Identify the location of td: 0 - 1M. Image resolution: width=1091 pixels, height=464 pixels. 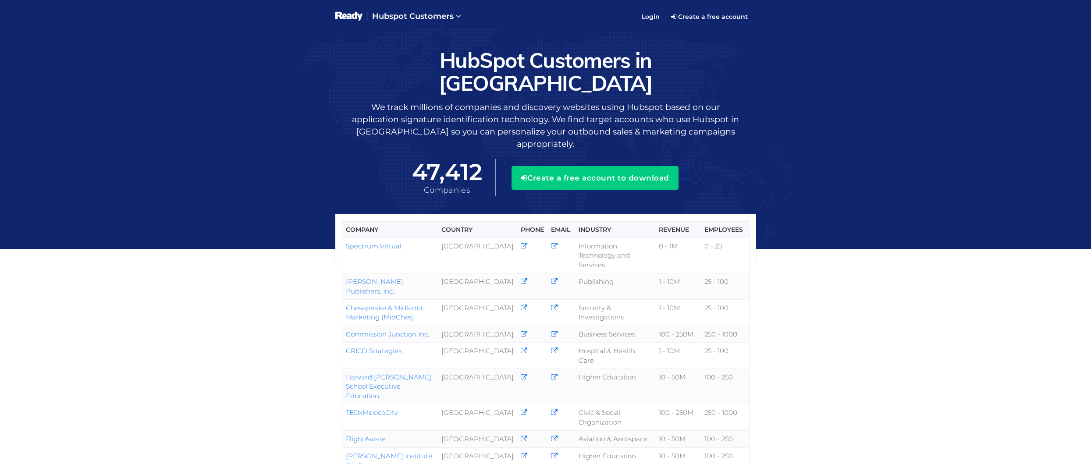
(678, 255).